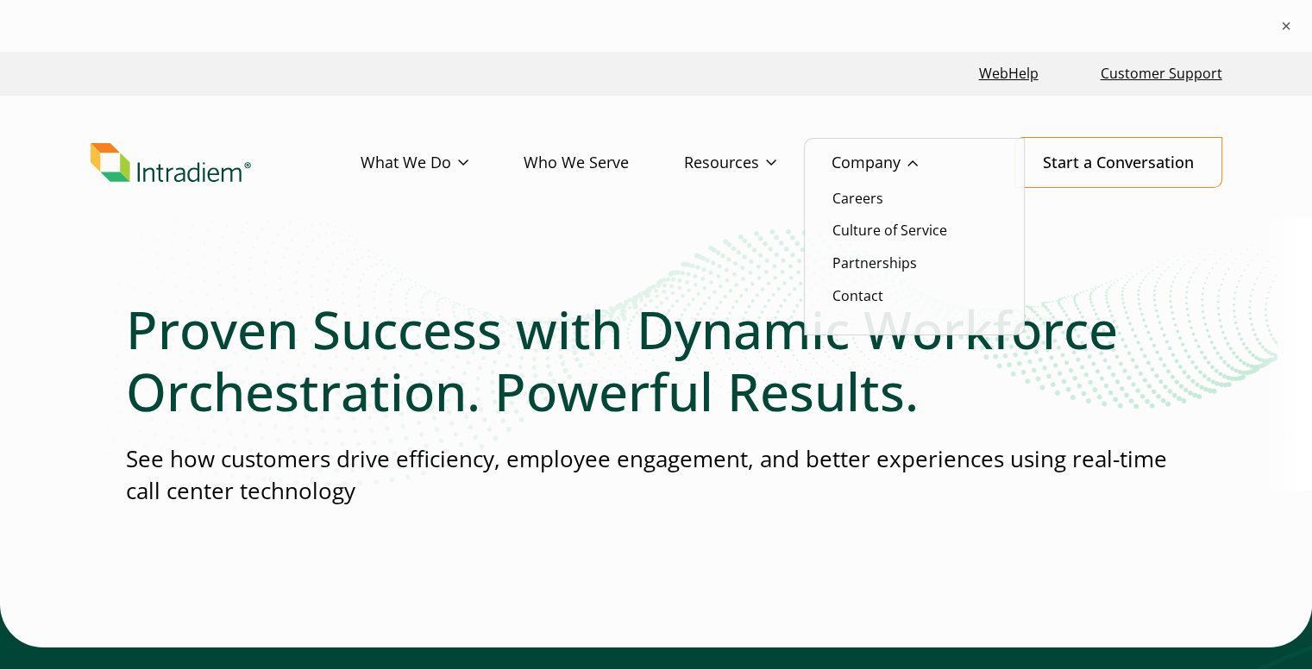 The image size is (1312, 669). Describe the element at coordinates (656, 361) in the screenshot. I see `h1: Proven Success with Dynamic Workforce Orchestration. Powerful Results.` at that location.